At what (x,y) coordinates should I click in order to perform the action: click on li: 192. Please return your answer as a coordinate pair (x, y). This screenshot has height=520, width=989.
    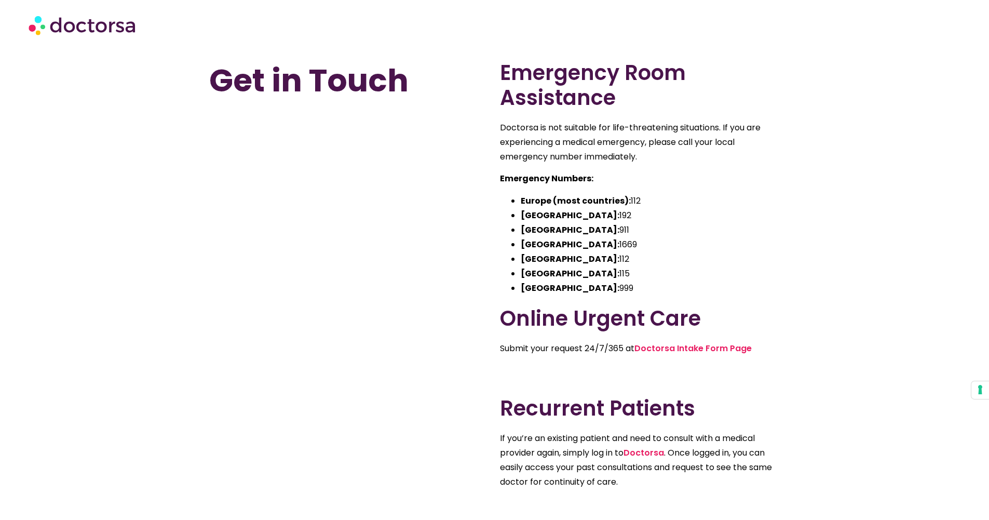
    Looking at the image, I should click on (651, 215).